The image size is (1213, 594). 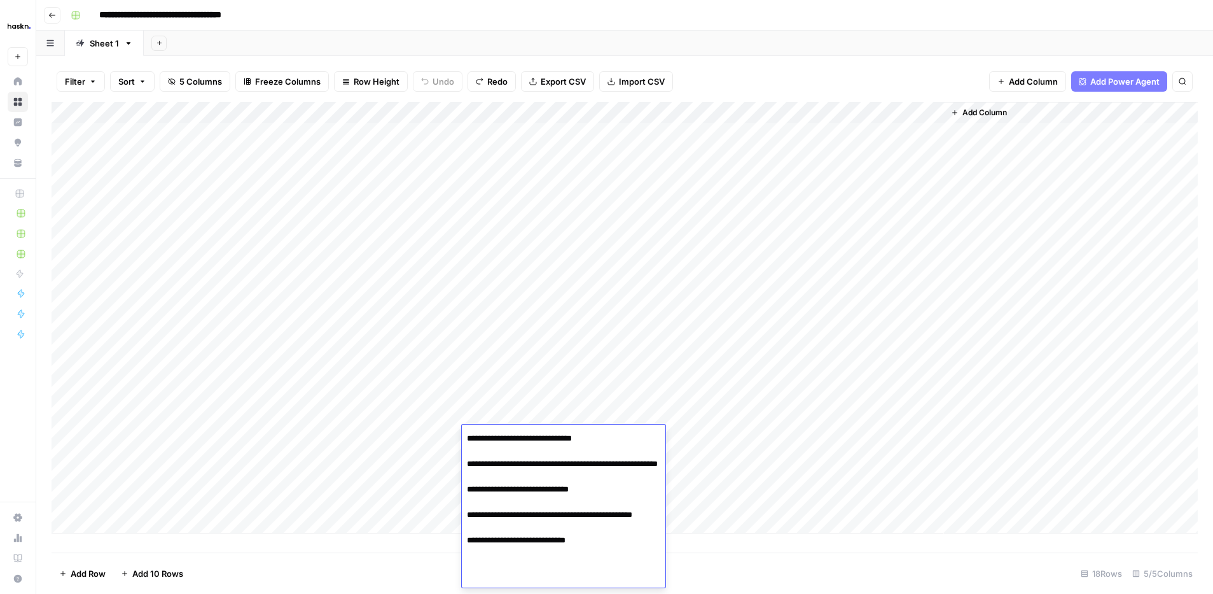 I want to click on span: Import CSV, so click(x=642, y=81).